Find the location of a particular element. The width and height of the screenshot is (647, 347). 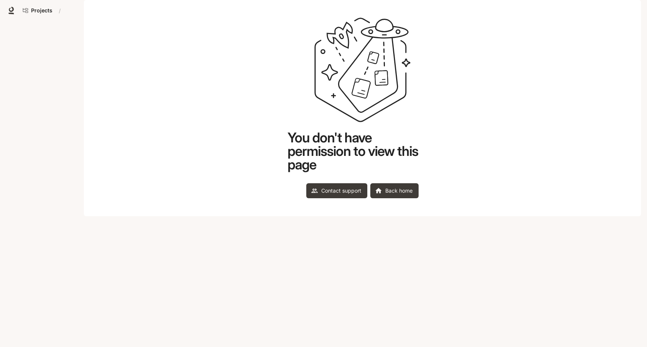

a: Contact support is located at coordinates (337, 191).